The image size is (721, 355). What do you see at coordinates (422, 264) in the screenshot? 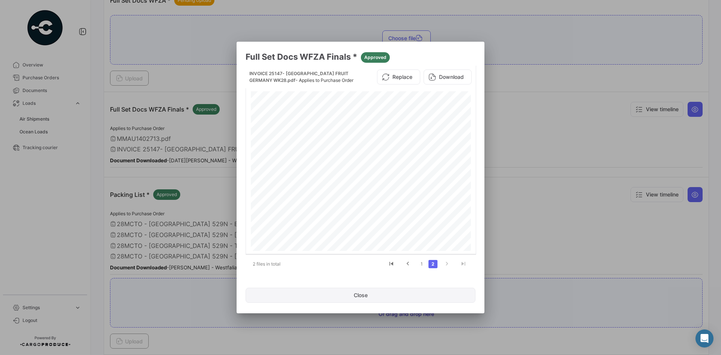
I see `li: page 1` at bounding box center [422, 264].